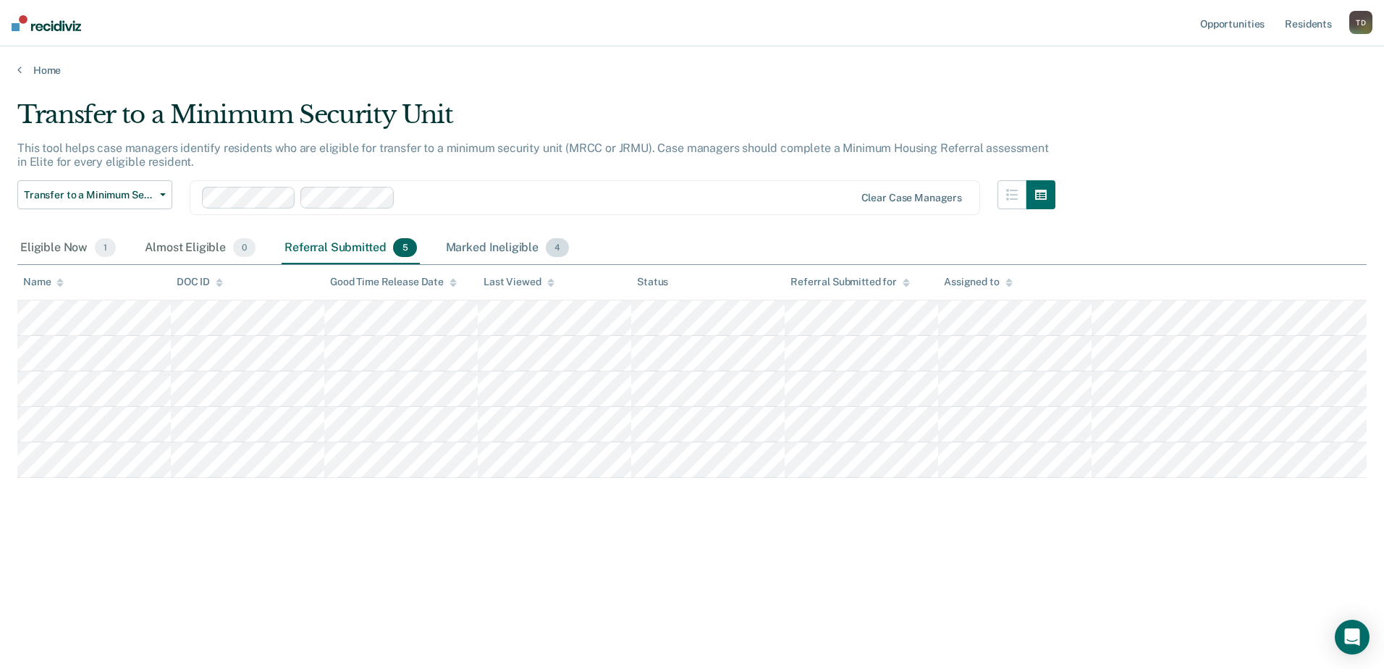 The width and height of the screenshot is (1384, 669). I want to click on div: Transfer to a Minimum Security Unit, so click(536, 120).